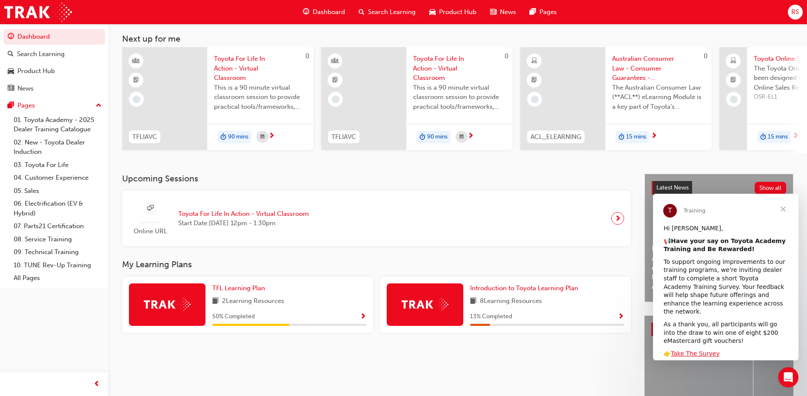 Image resolution: width=807 pixels, height=396 pixels. I want to click on div: Pages, so click(26, 105).